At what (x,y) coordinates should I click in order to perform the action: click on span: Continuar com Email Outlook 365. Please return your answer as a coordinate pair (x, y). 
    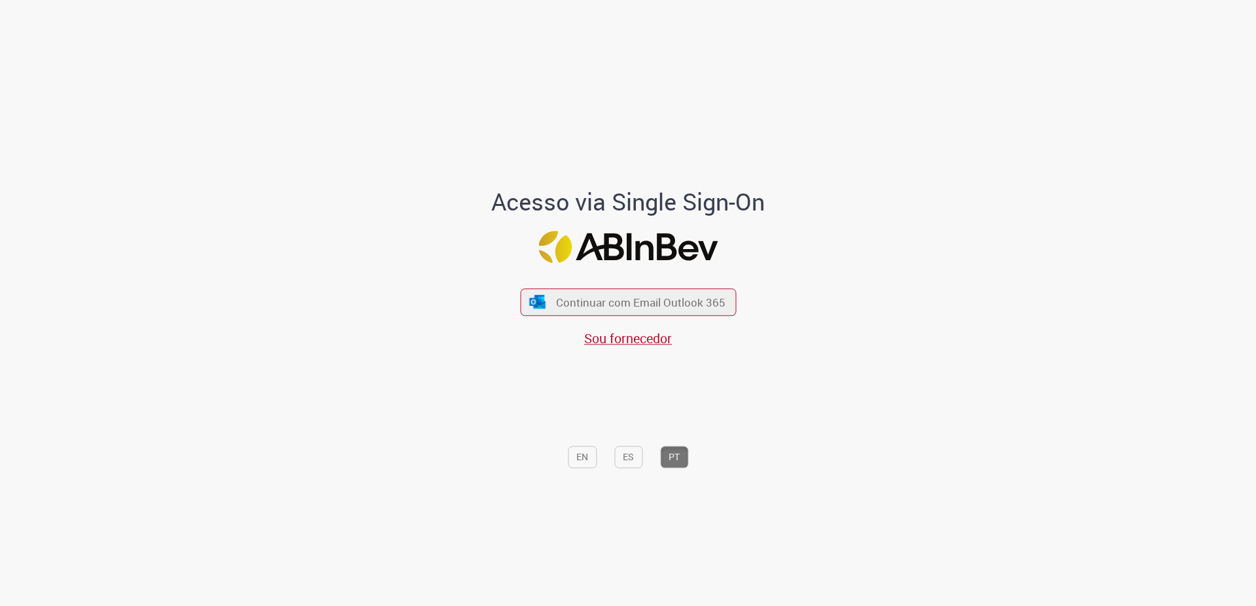
    Looking at the image, I should click on (640, 302).